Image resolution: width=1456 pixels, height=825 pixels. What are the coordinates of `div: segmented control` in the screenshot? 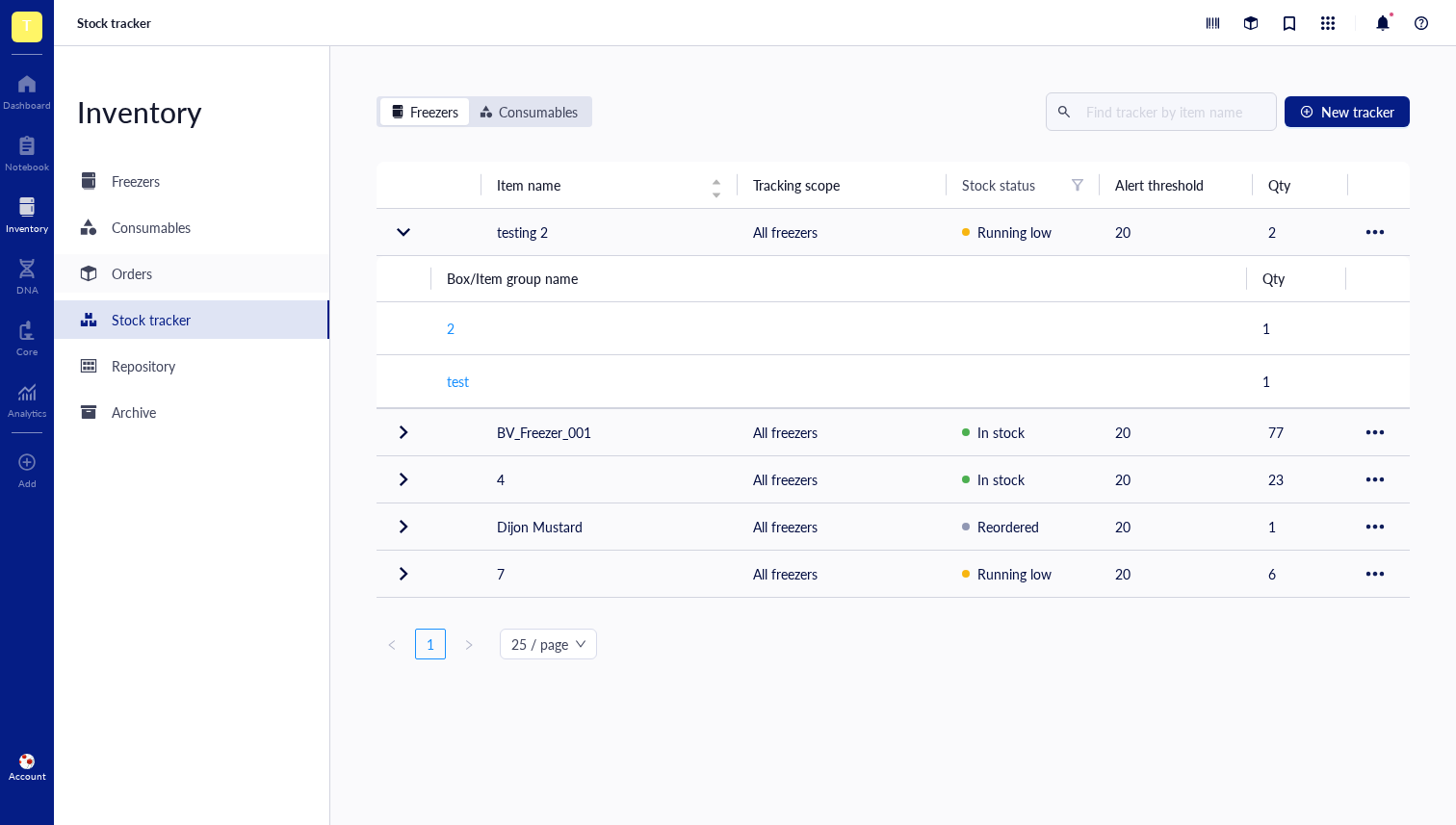 It's located at (484, 112).